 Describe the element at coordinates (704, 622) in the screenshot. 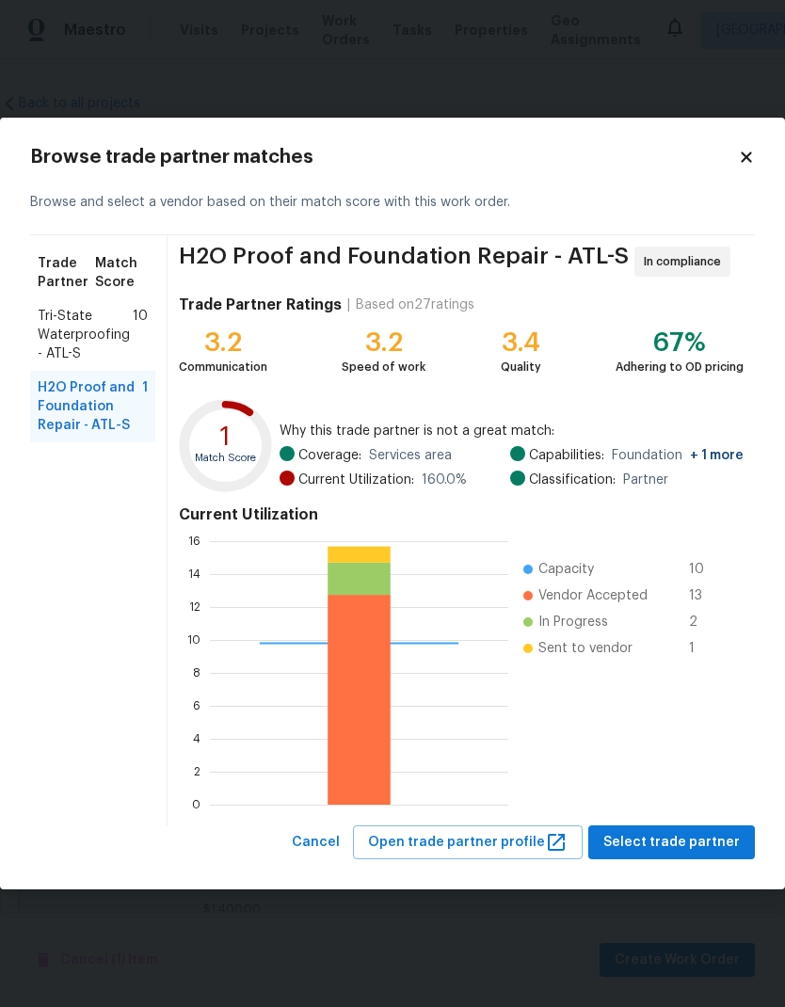

I see `span: 2` at that location.